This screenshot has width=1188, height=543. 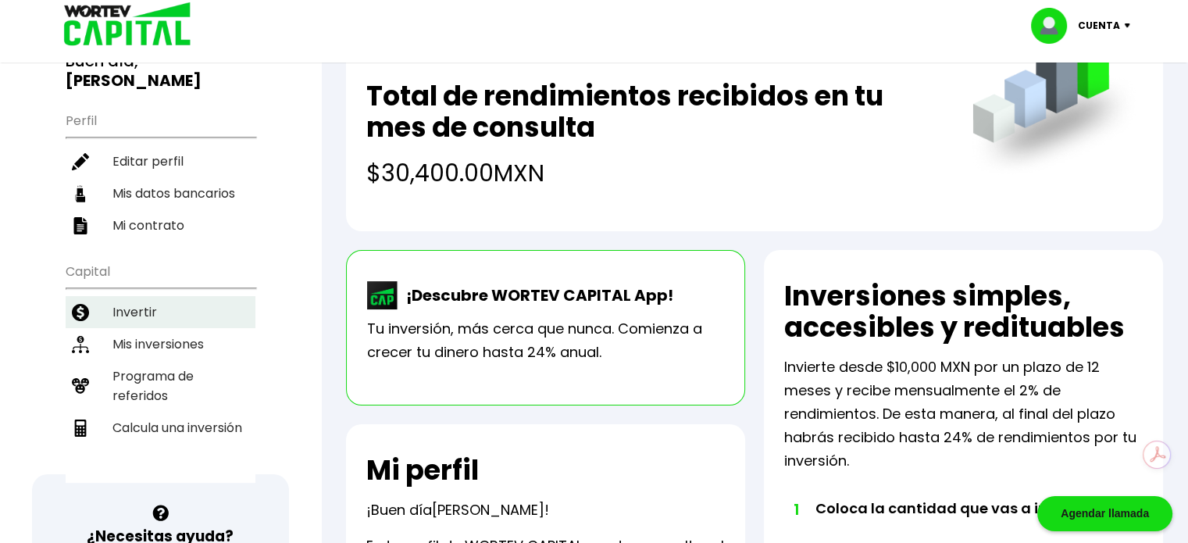 What do you see at coordinates (80, 386) in the screenshot?
I see `img: recomiendanos-icon.9b8e9327.svg` at bounding box center [80, 386].